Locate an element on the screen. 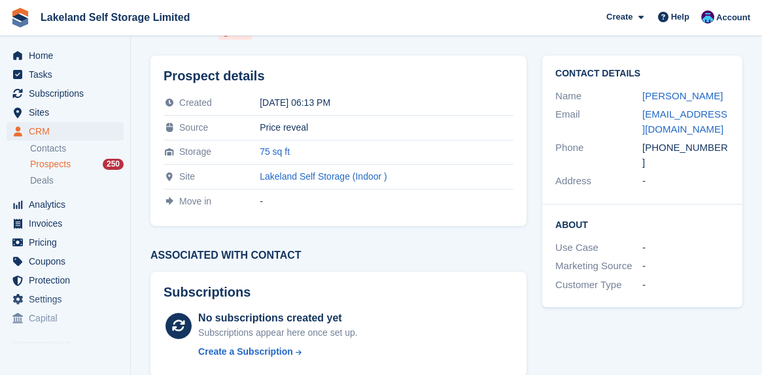 The height and width of the screenshot is (375, 762). div: Email is located at coordinates (598, 122).